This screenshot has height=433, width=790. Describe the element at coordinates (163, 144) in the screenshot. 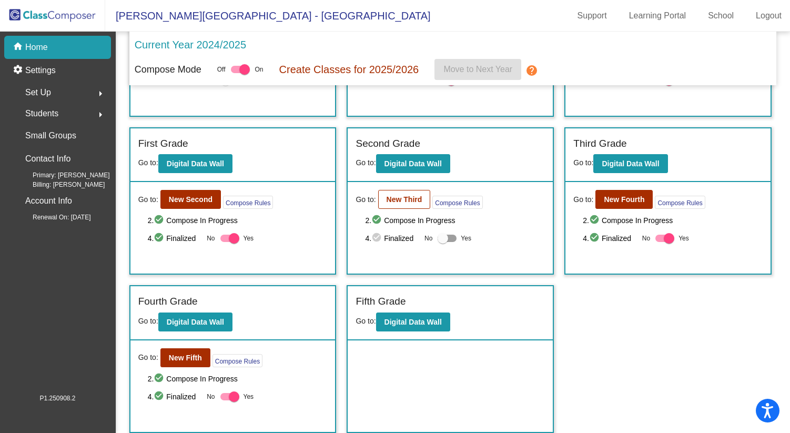

I see `label: First Grade` at that location.